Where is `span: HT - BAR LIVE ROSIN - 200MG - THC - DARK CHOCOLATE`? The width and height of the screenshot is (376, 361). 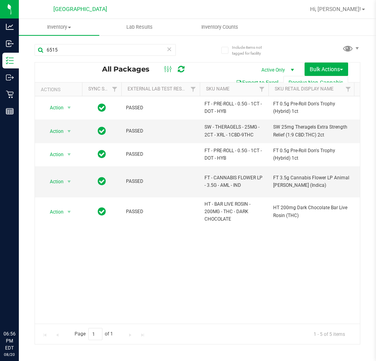 span: HT - BAR LIVE ROSIN - 200MG - THC - DARK CHOCOLATE is located at coordinates (234, 212).